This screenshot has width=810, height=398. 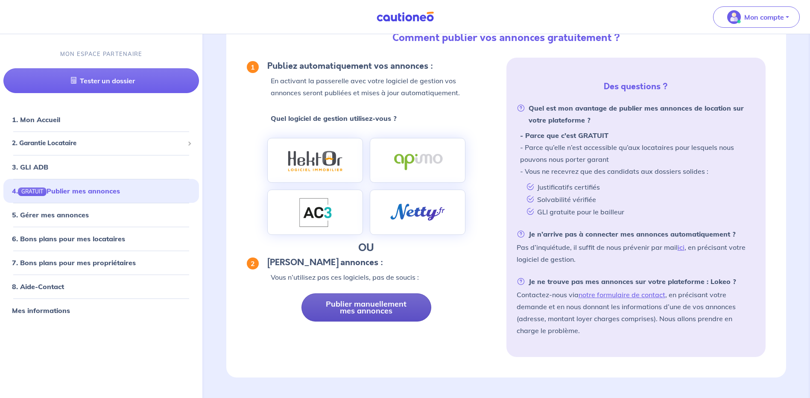 I want to click on img: logo-apimo.png, so click(x=417, y=160).